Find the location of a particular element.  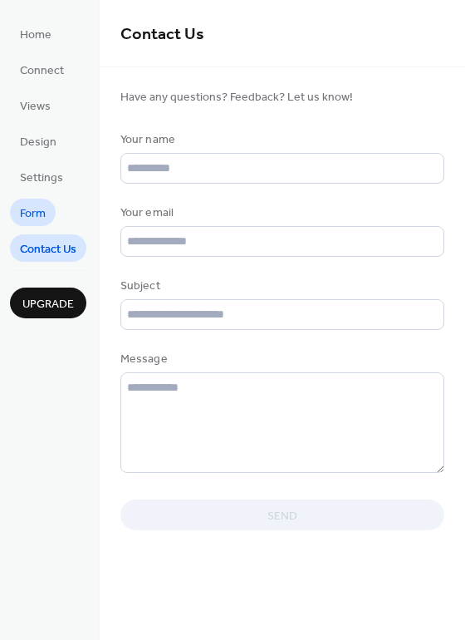

a: Design is located at coordinates (38, 140).